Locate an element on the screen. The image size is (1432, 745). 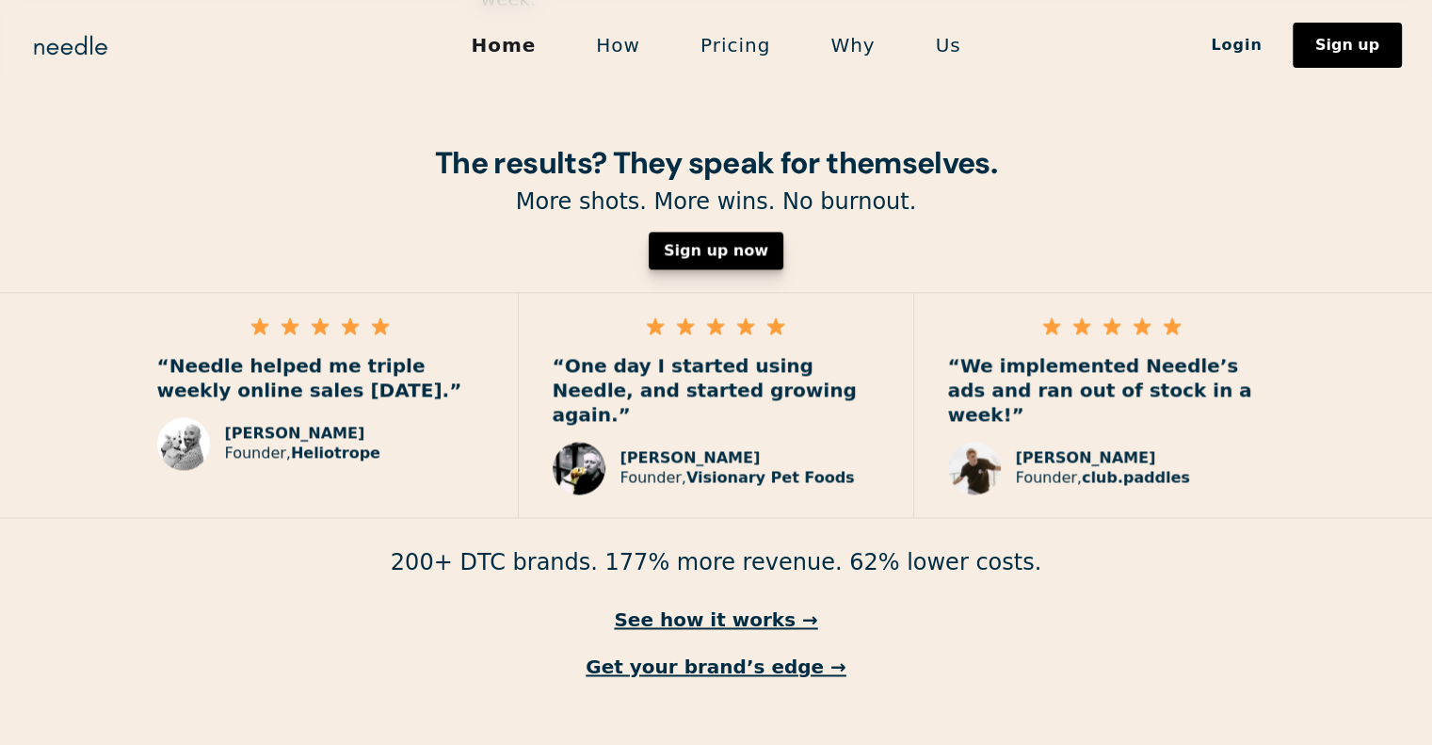
a: Us is located at coordinates (948, 45).